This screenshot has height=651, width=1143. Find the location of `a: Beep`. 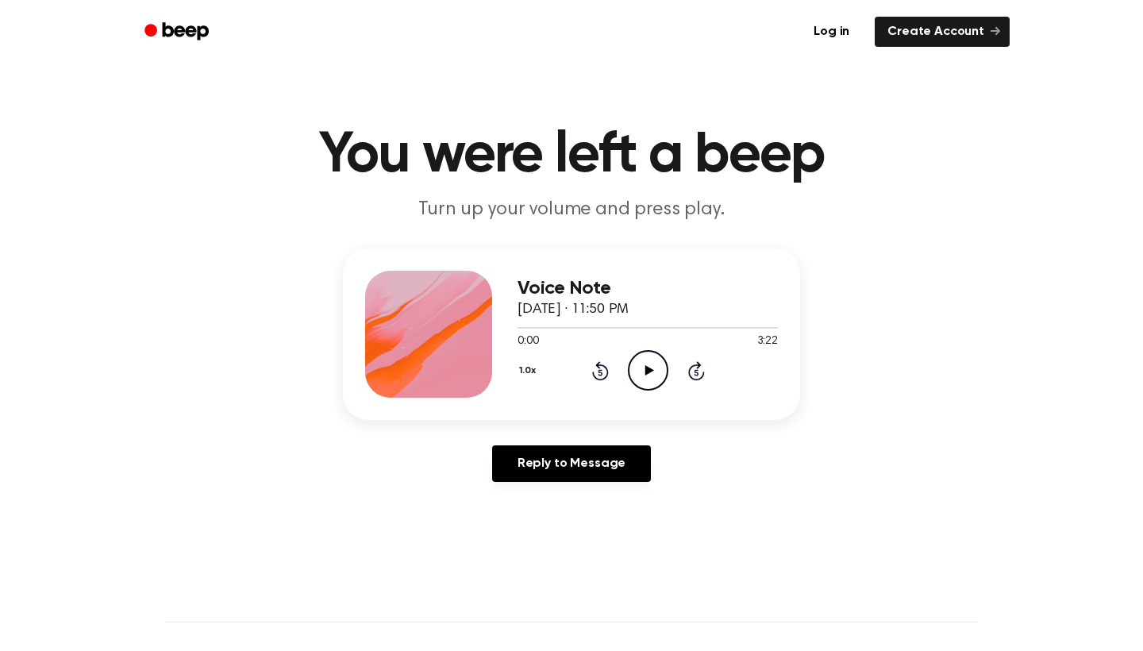

a: Beep is located at coordinates (178, 32).